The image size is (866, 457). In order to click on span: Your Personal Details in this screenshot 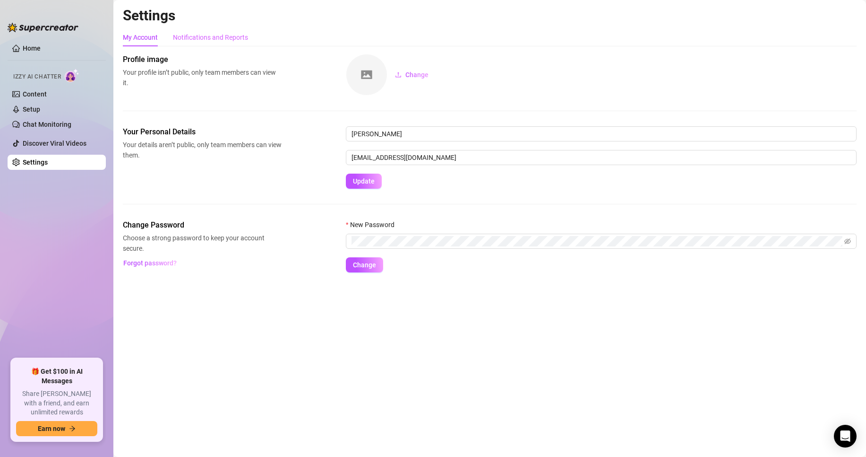, I will do `click(202, 132)`.